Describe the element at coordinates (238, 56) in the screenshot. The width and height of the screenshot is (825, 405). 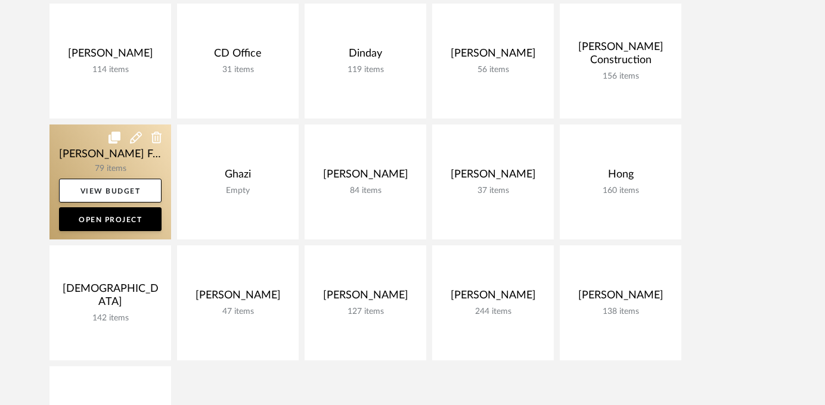
I see `div: CD Office` at that location.